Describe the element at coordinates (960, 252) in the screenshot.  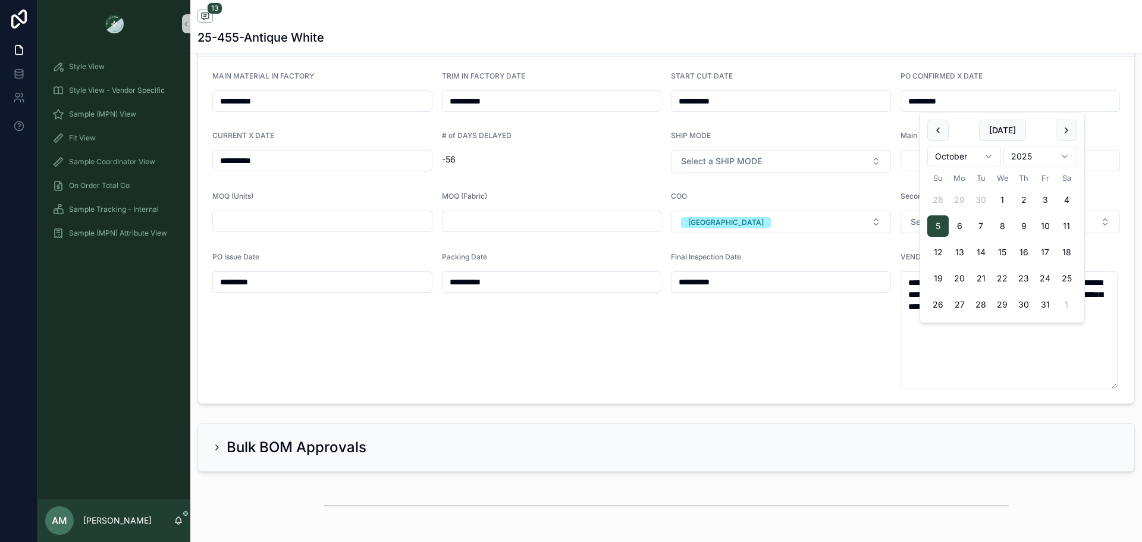
I see `button: Monday, October 13th, 2025` at that location.